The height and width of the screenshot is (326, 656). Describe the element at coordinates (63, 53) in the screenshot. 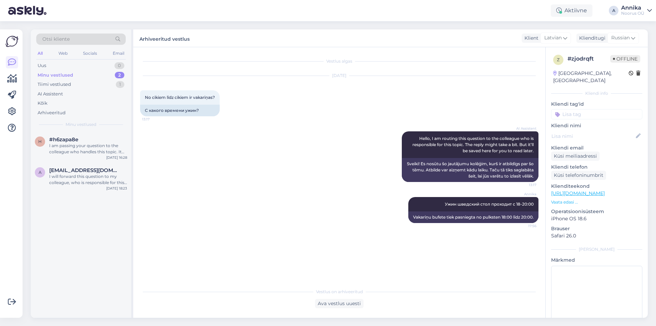

I see `div: Web` at that location.